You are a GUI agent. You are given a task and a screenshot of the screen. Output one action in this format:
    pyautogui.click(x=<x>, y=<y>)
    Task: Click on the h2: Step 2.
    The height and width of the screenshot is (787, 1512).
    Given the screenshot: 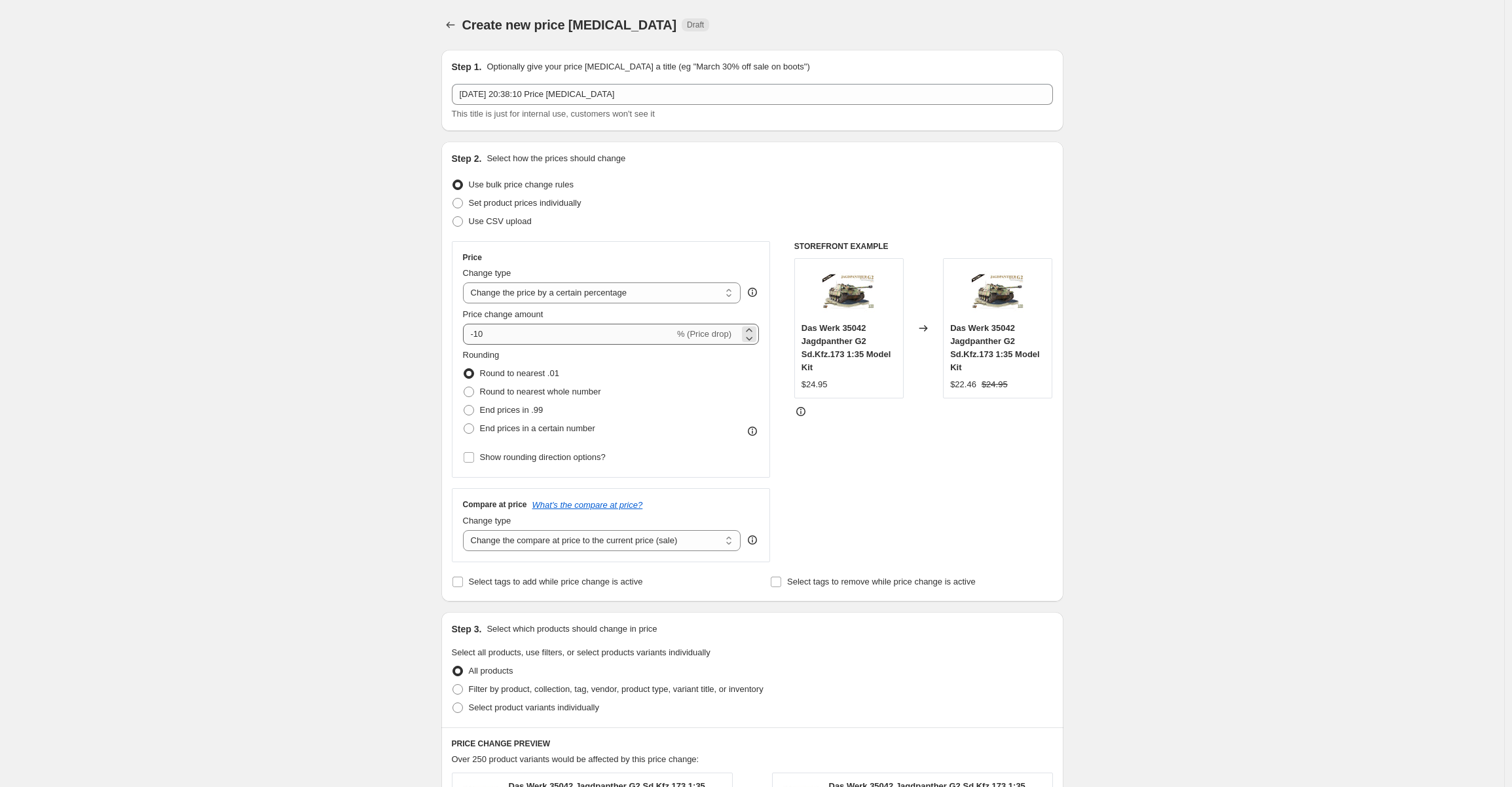 What is the action you would take?
    pyautogui.click(x=467, y=159)
    